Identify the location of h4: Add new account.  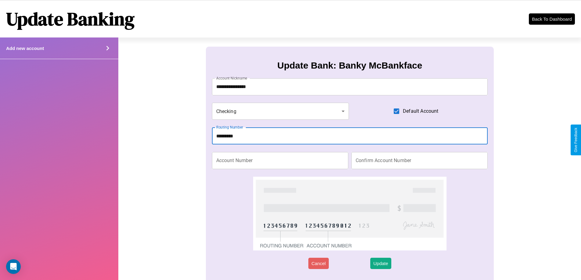
(25, 48).